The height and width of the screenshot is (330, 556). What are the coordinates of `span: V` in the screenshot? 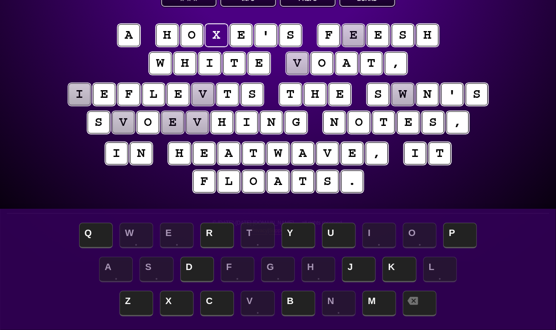 It's located at (257, 304).